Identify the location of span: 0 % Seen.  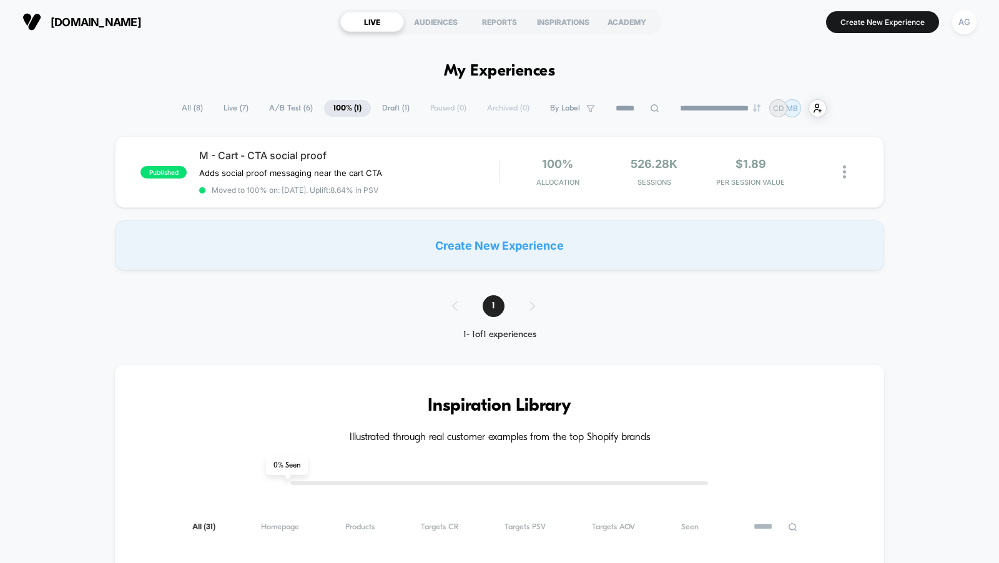
(287, 466).